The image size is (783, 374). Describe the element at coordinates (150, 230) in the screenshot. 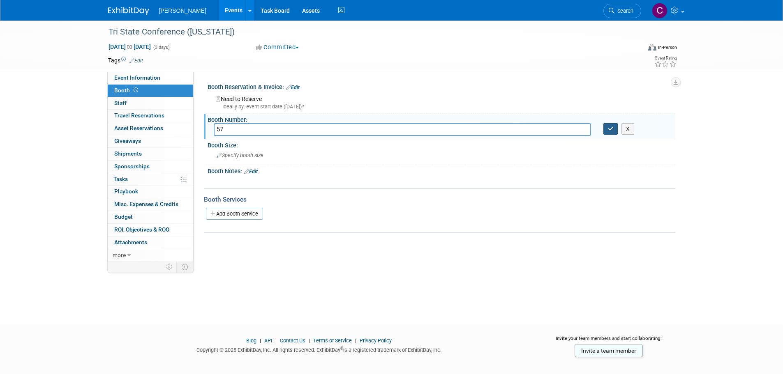

I see `a: ROI, Objectives & ROO` at that location.